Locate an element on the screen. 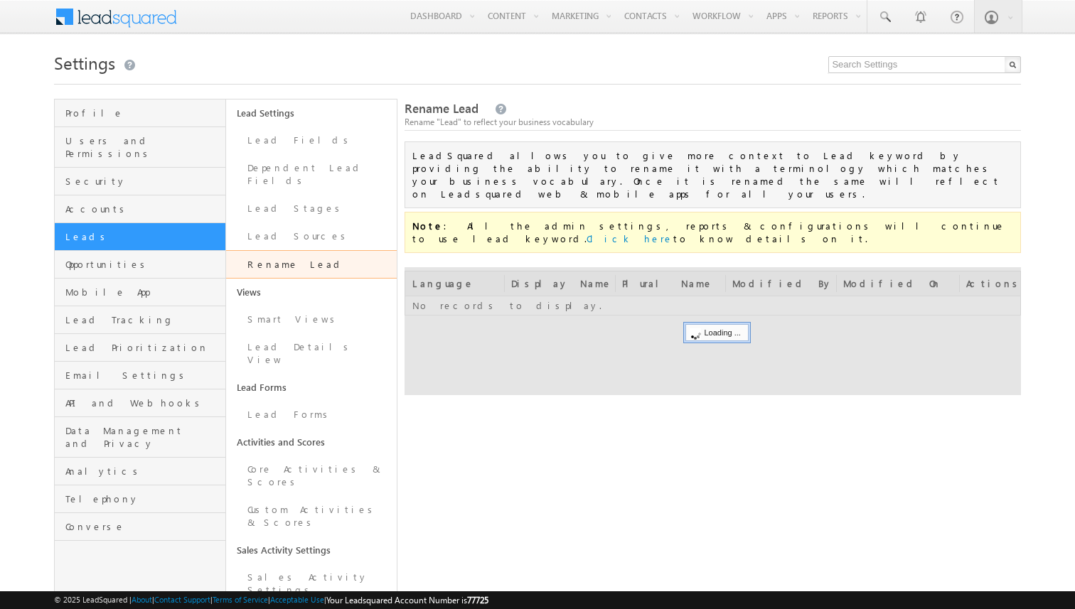 Image resolution: width=1075 pixels, height=609 pixels. a: Mobile App is located at coordinates (140, 292).